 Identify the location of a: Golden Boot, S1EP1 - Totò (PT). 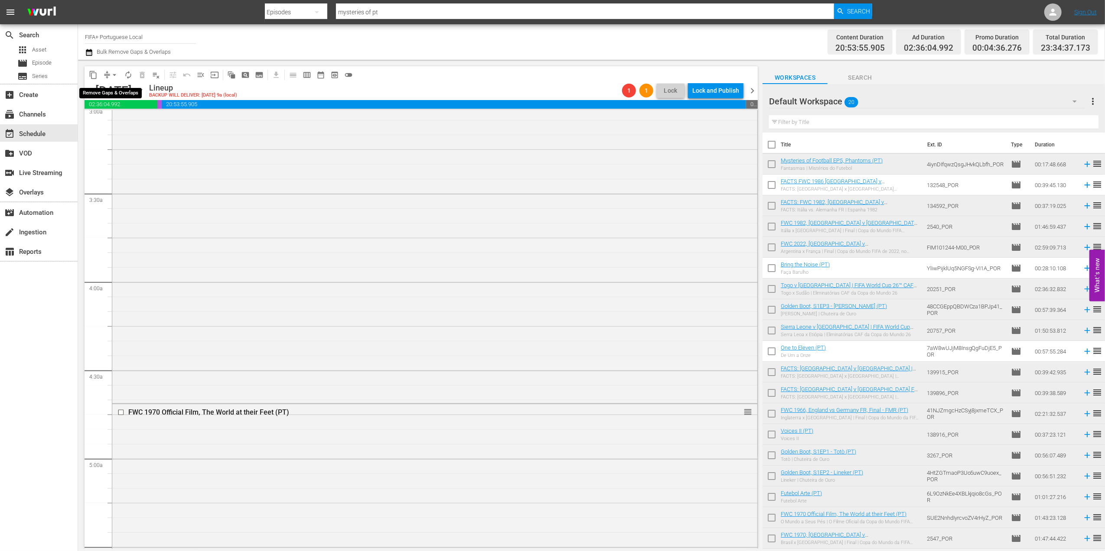
(818, 452).